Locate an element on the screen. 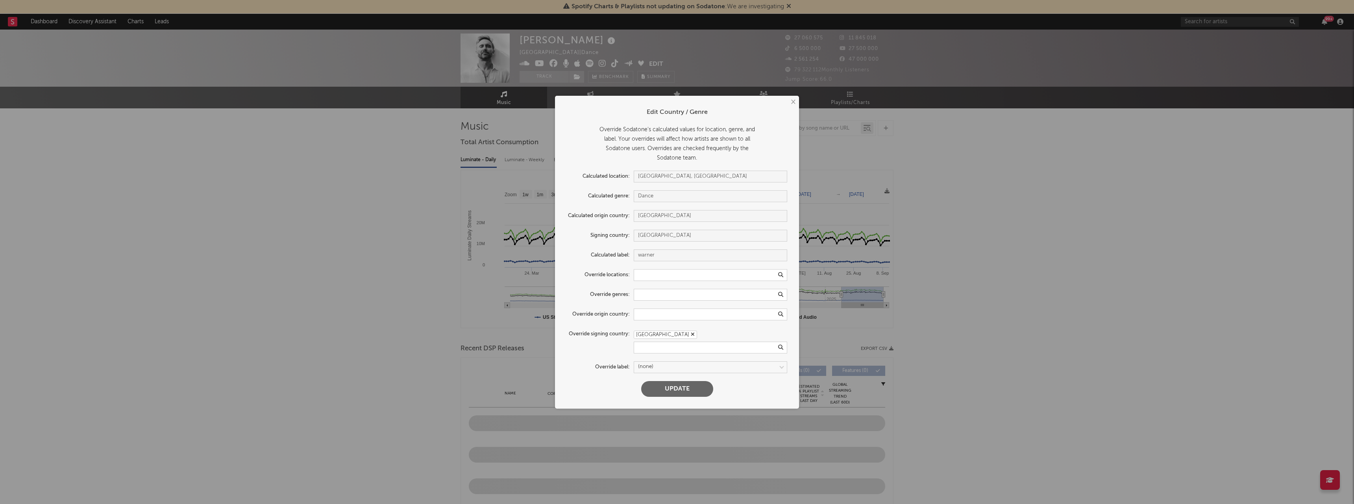 The image size is (1354, 504). label: Calculated origin country: is located at coordinates (600, 215).